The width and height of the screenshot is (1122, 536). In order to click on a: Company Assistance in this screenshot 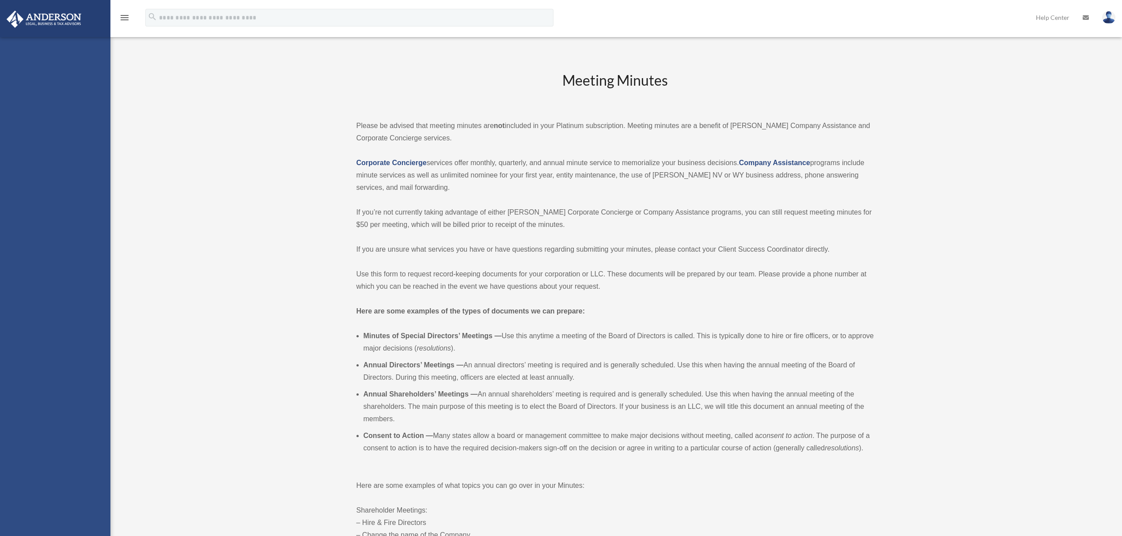, I will do `click(775, 163)`.